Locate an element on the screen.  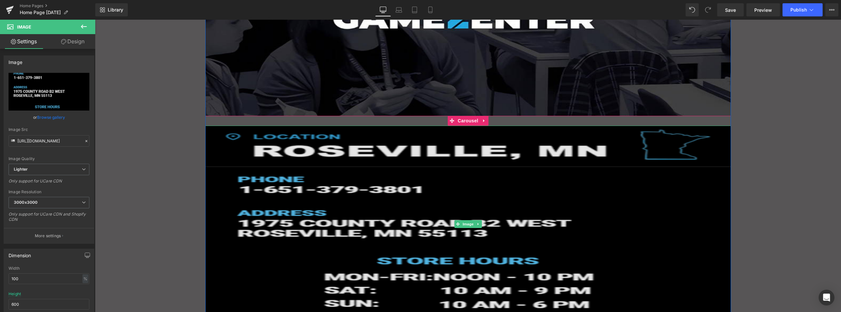
div: or is located at coordinates (49, 117).